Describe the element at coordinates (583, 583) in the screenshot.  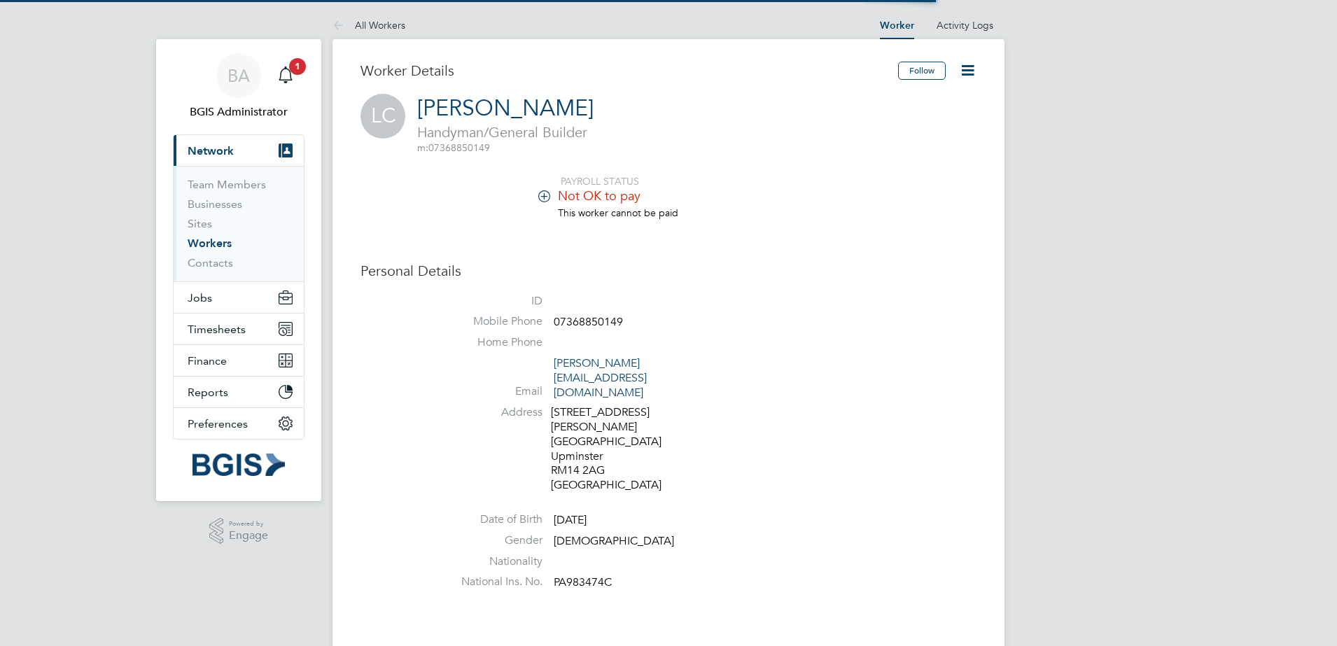
I see `span: PA983474C` at that location.